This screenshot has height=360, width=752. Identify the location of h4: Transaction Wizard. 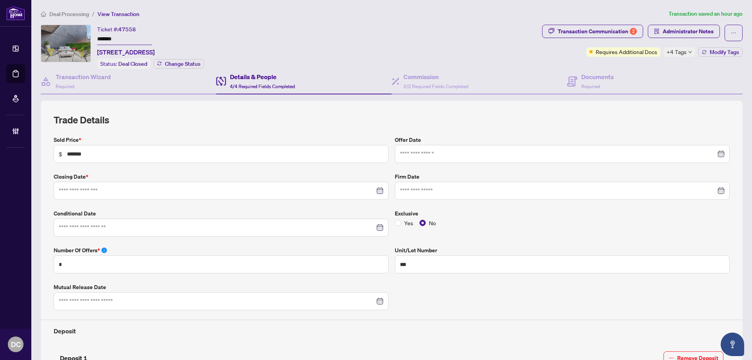
(83, 77).